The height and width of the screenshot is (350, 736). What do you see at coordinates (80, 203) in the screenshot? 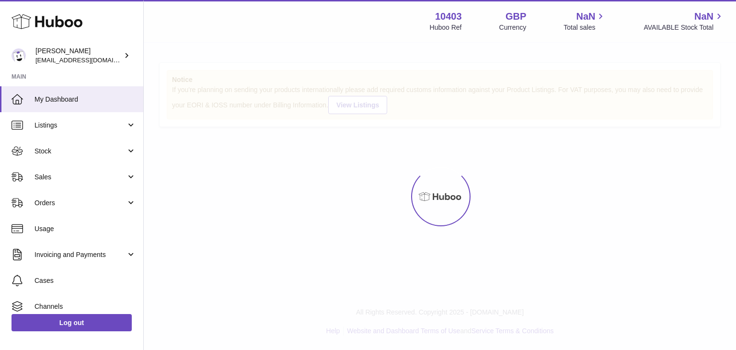
I see `span: Orders` at bounding box center [80, 203].